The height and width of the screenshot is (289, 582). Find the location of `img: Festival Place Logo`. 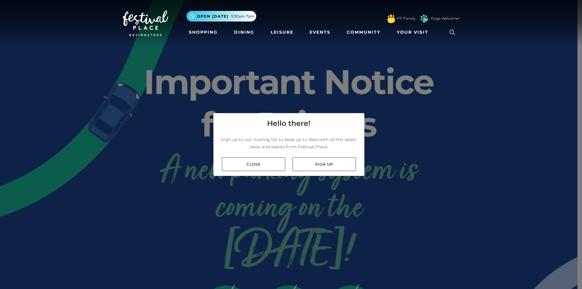

img: Festival Place Logo is located at coordinates (145, 23).